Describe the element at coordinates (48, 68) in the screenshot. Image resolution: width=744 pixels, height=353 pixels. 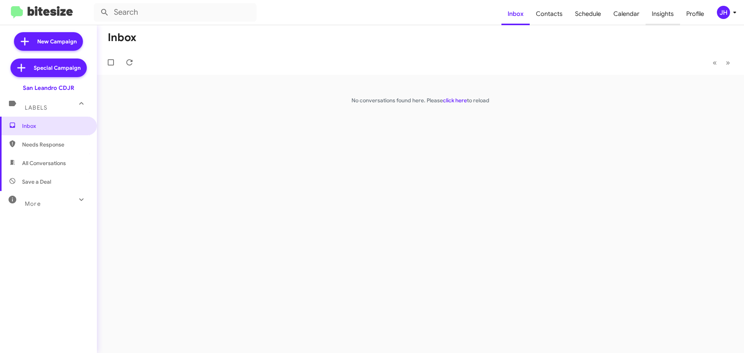
I see `a: Special Campaign` at that location.